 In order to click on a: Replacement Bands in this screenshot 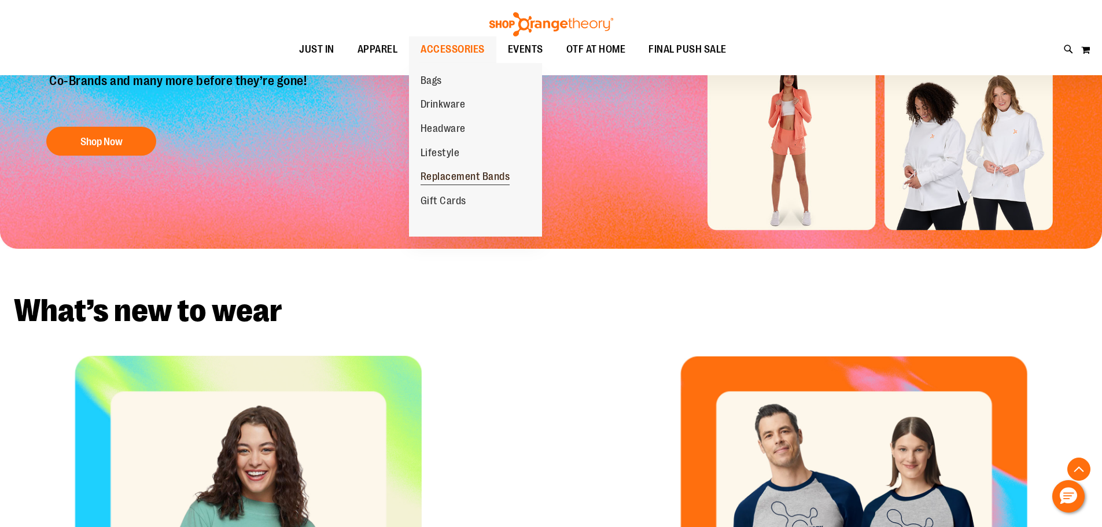, I will do `click(465, 177)`.